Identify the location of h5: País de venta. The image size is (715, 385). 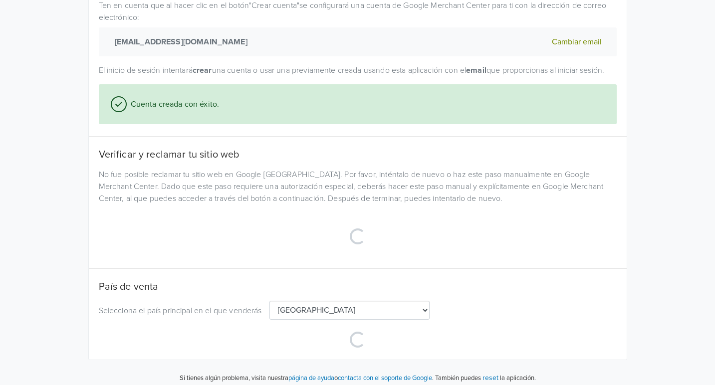
(358, 287).